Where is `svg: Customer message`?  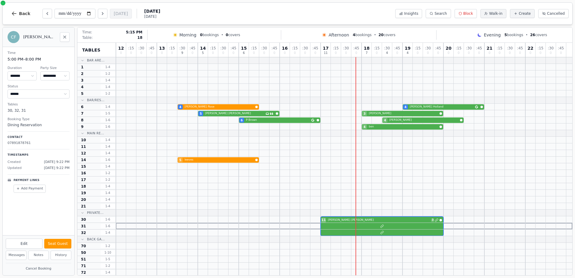
svg: Customer message is located at coordinates (272, 114).